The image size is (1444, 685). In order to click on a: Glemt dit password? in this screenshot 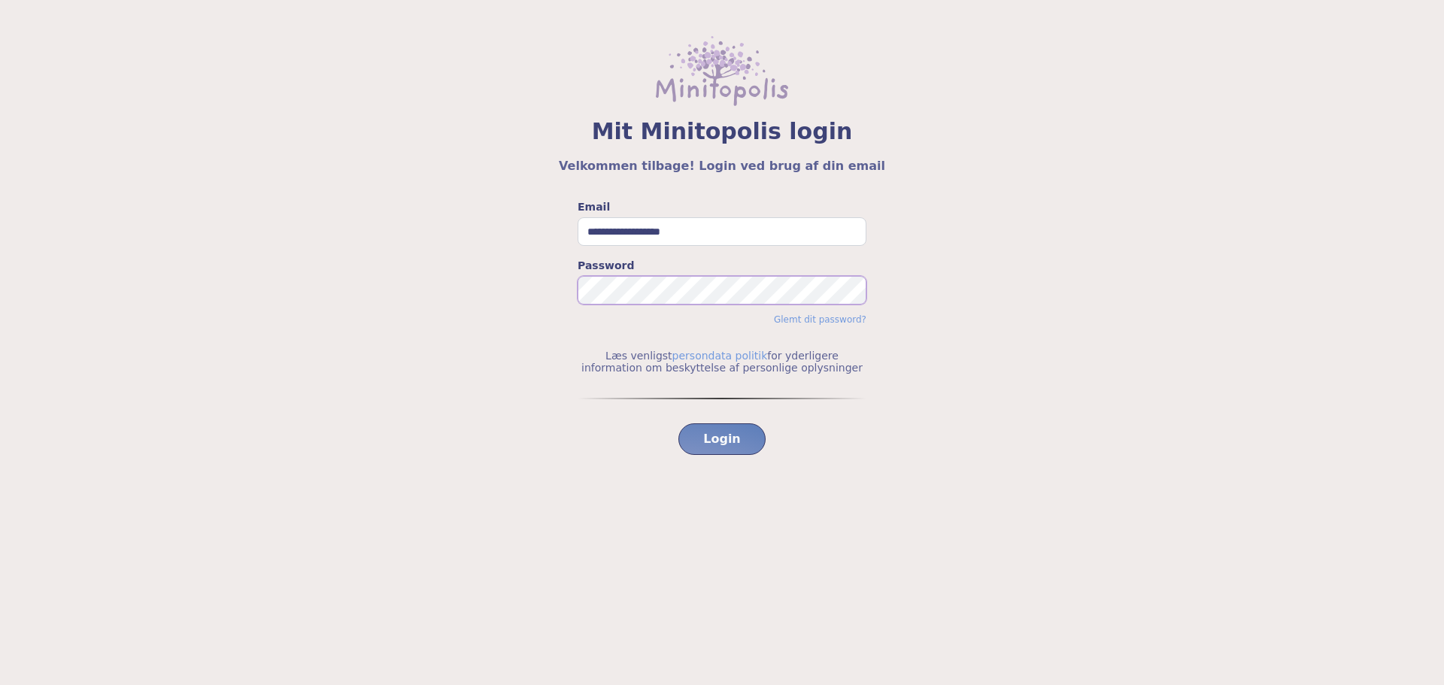, I will do `click(820, 320)`.